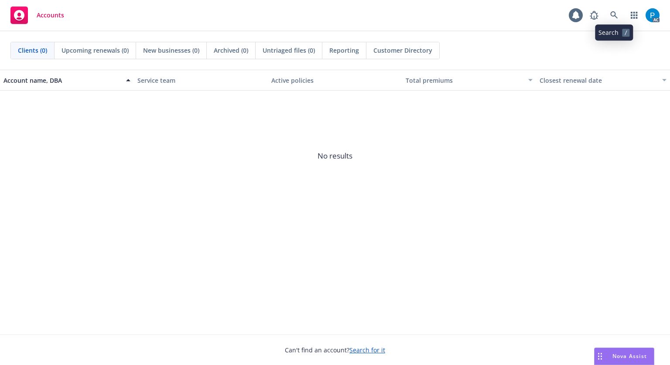  Describe the element at coordinates (335, 350) in the screenshot. I see `span: Can't find an account?` at that location.